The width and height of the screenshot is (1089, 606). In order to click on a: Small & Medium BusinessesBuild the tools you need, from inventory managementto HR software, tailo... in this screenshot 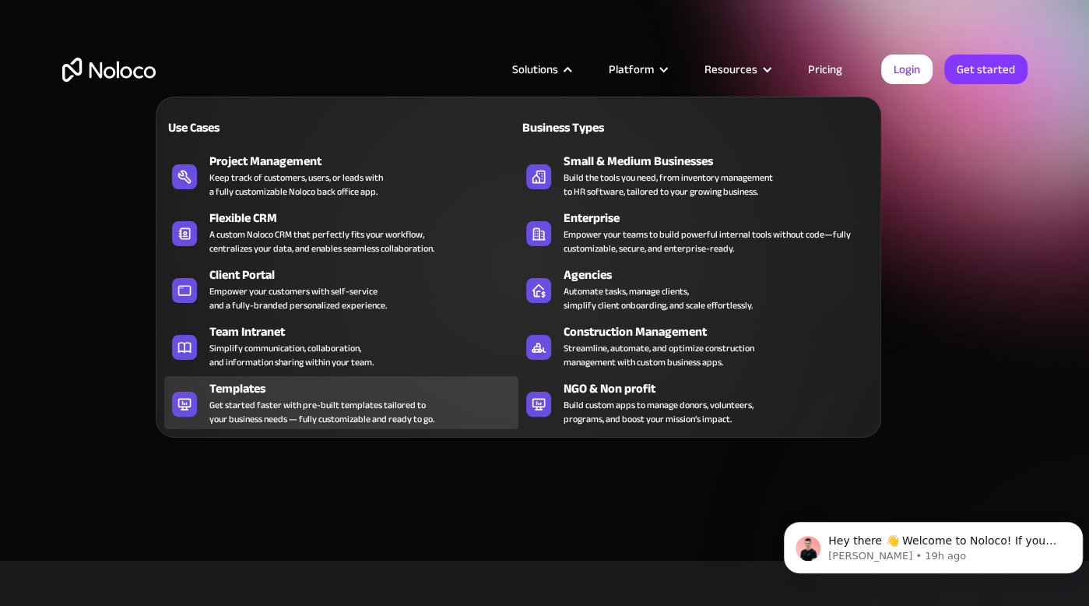, I will do `click(695, 175)`.